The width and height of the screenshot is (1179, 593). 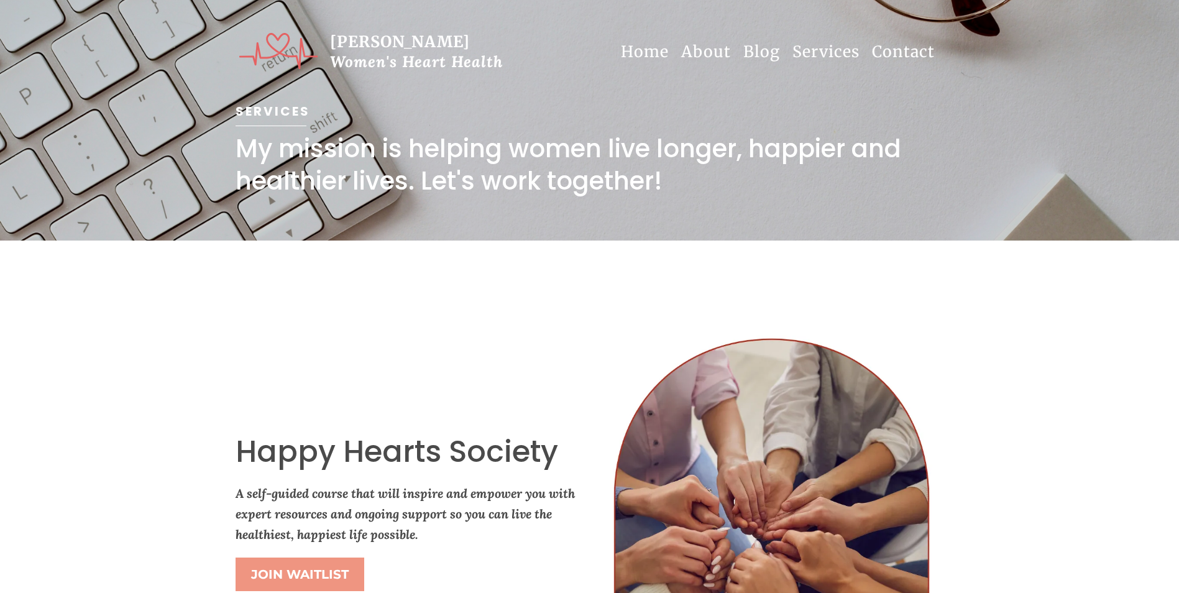 What do you see at coordinates (706, 52) in the screenshot?
I see `a: About` at bounding box center [706, 52].